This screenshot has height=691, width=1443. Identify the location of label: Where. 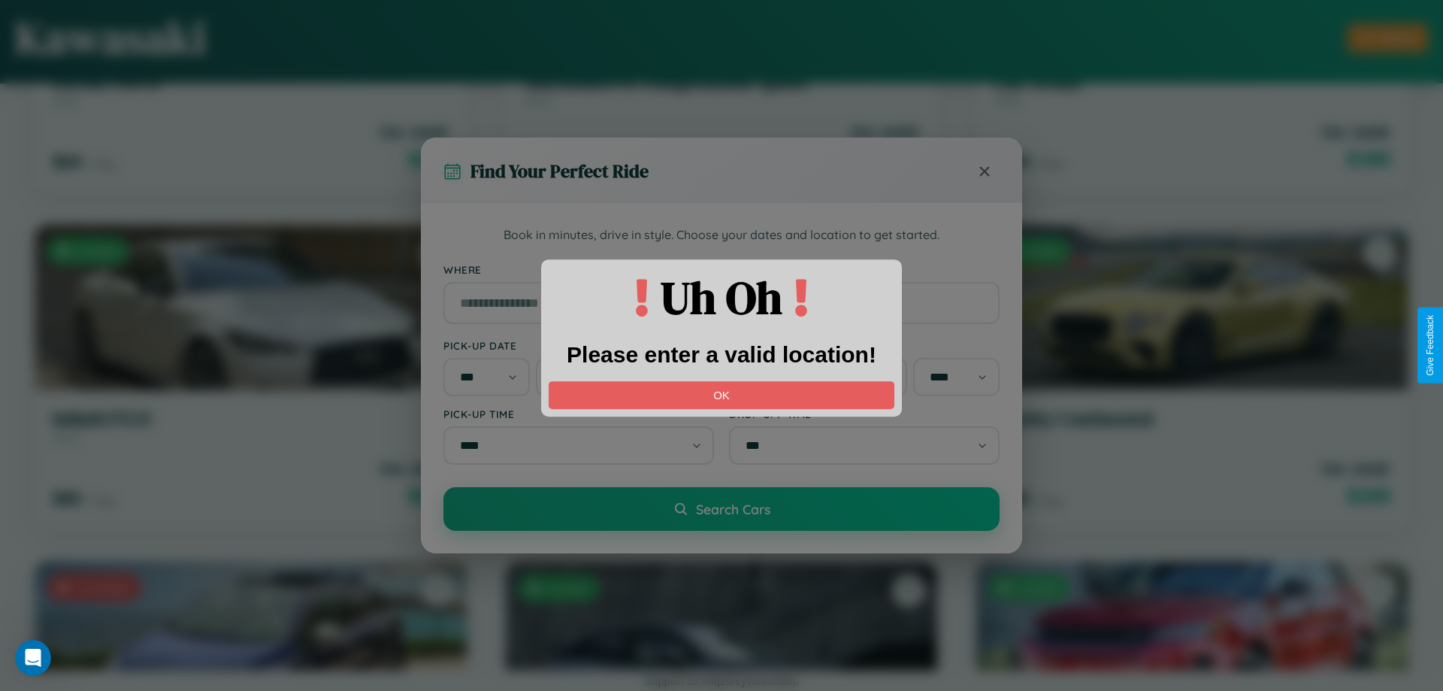
(722, 269).